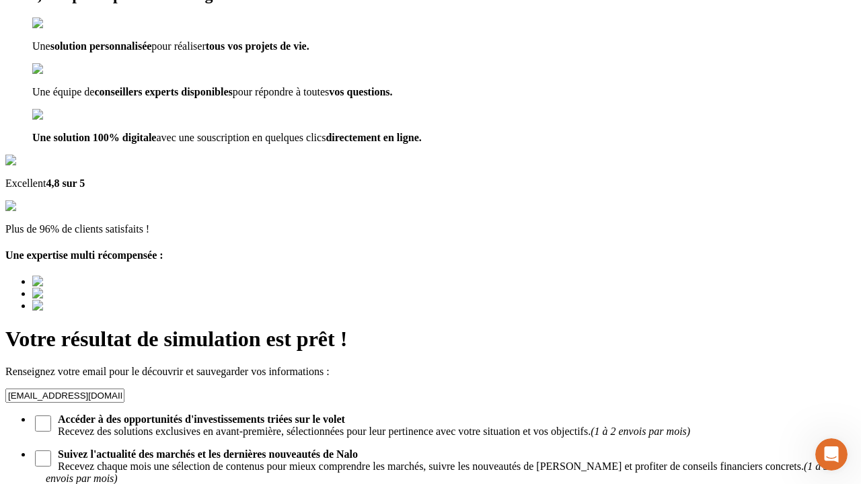 The width and height of the screenshot is (861, 484). What do you see at coordinates (437, 472) in the screenshot?
I see `em: (1 à 3 envois par mois)` at bounding box center [437, 472].